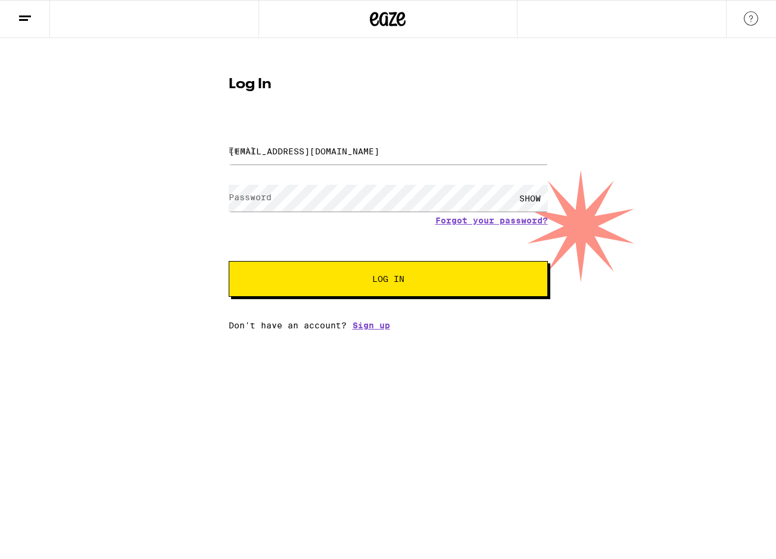 This screenshot has height=559, width=776. Describe the element at coordinates (530, 198) in the screenshot. I see `div: SHOW` at that location.